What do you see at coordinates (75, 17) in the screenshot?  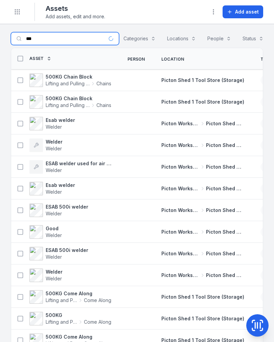 I see `span: Add assets, edit and more.` at bounding box center [75, 17].